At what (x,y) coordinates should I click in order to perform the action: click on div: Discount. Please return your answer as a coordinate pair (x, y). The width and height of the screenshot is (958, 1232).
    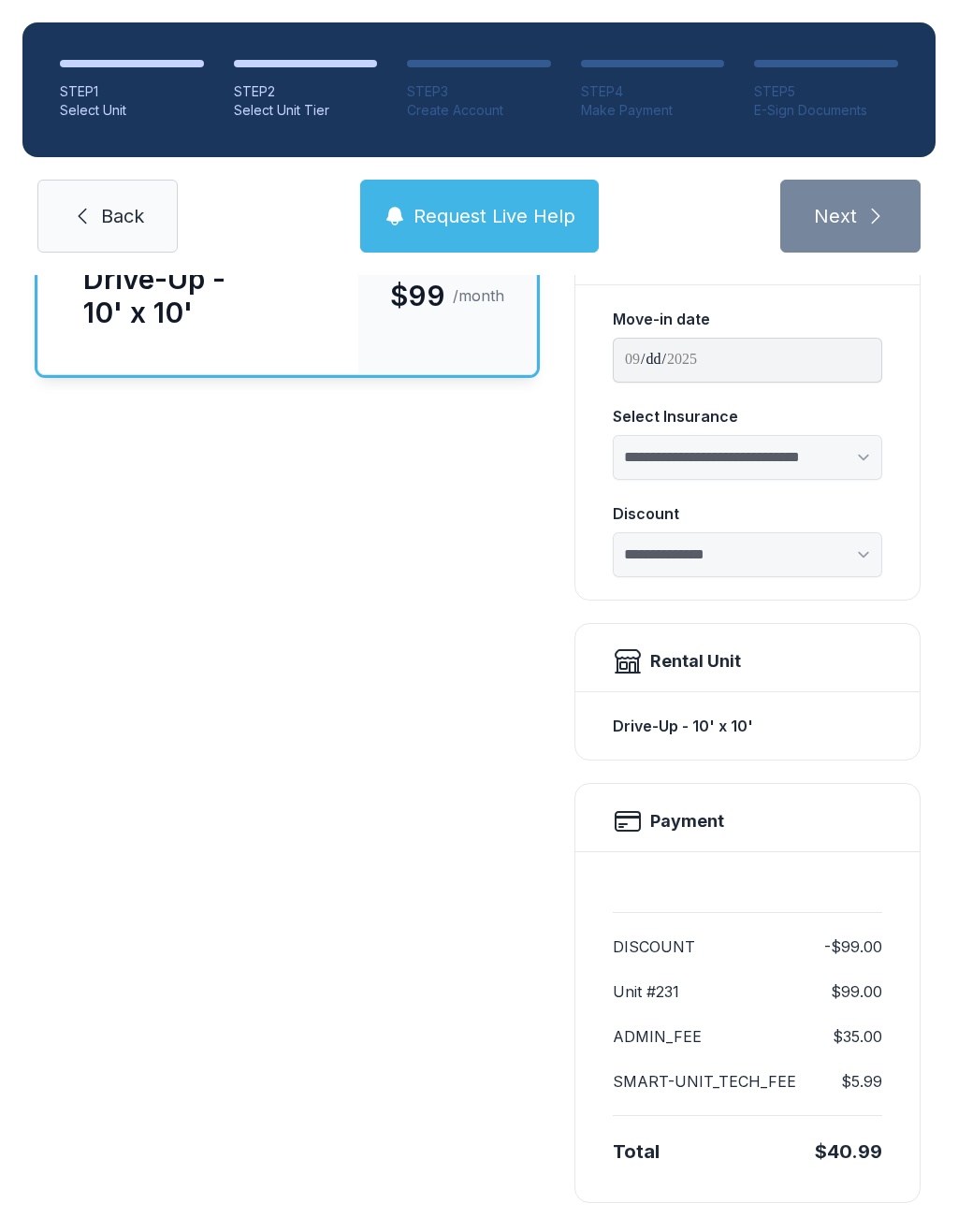
    Looking at the image, I should click on (748, 513).